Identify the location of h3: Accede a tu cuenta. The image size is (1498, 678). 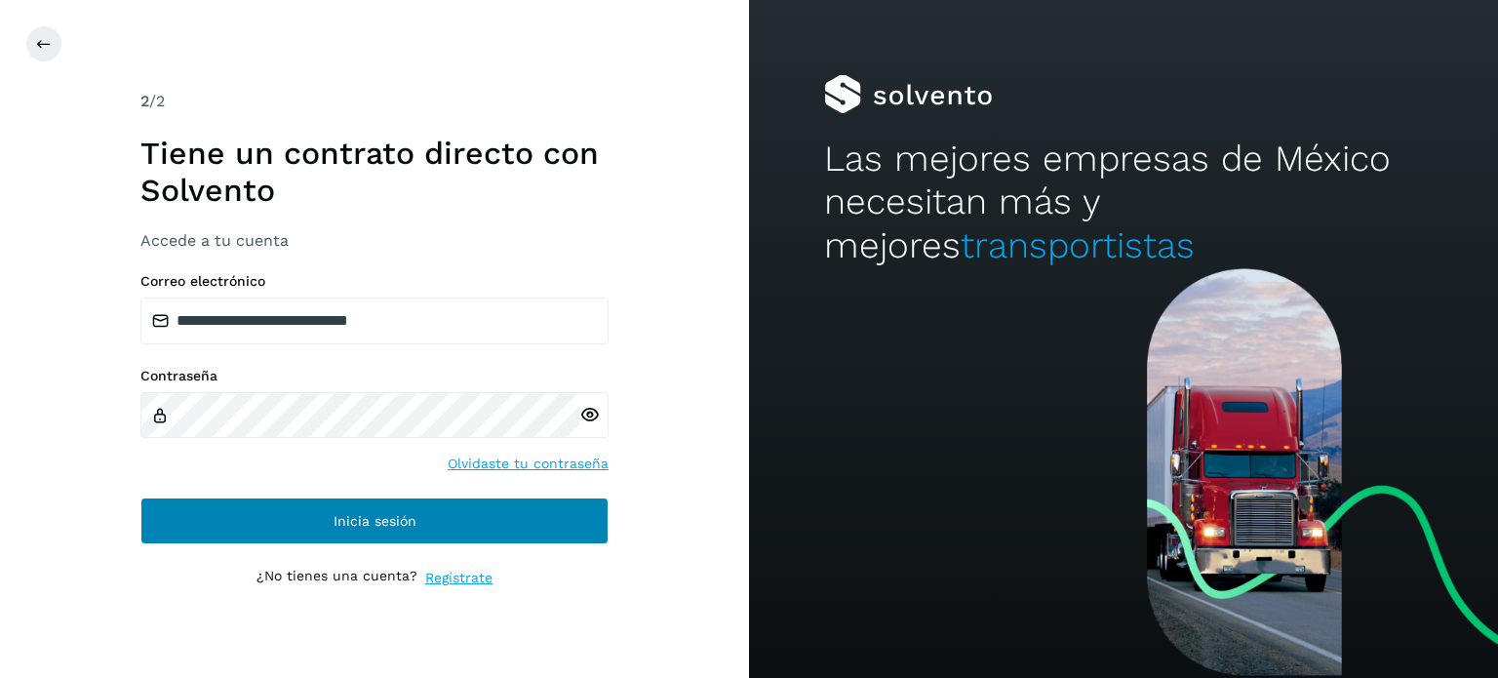
(374, 240).